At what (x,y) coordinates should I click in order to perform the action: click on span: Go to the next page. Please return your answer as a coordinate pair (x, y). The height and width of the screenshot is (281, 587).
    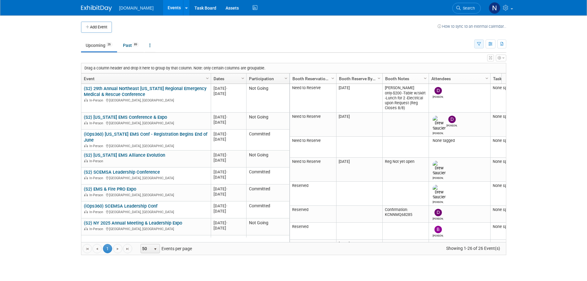
    Looking at the image, I should click on (118, 249).